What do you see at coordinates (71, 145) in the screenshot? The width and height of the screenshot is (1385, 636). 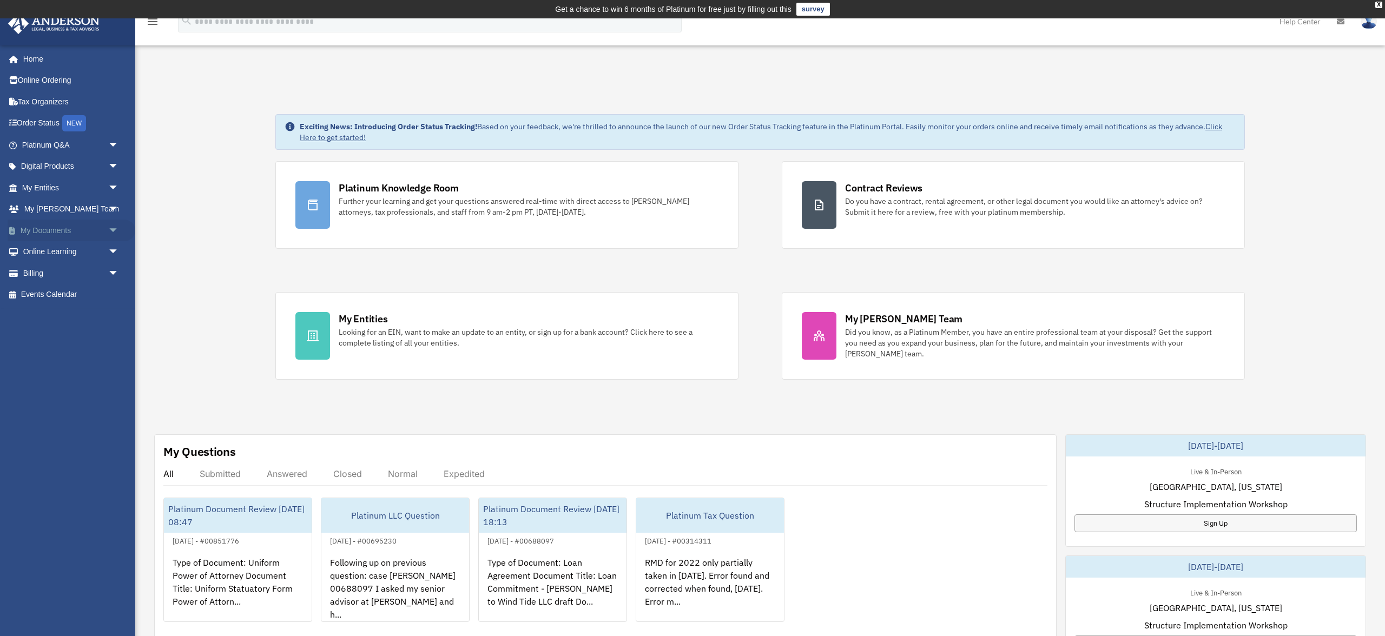 I see `a: Platinum Q&Aarrow_drop_down` at bounding box center [71, 145].